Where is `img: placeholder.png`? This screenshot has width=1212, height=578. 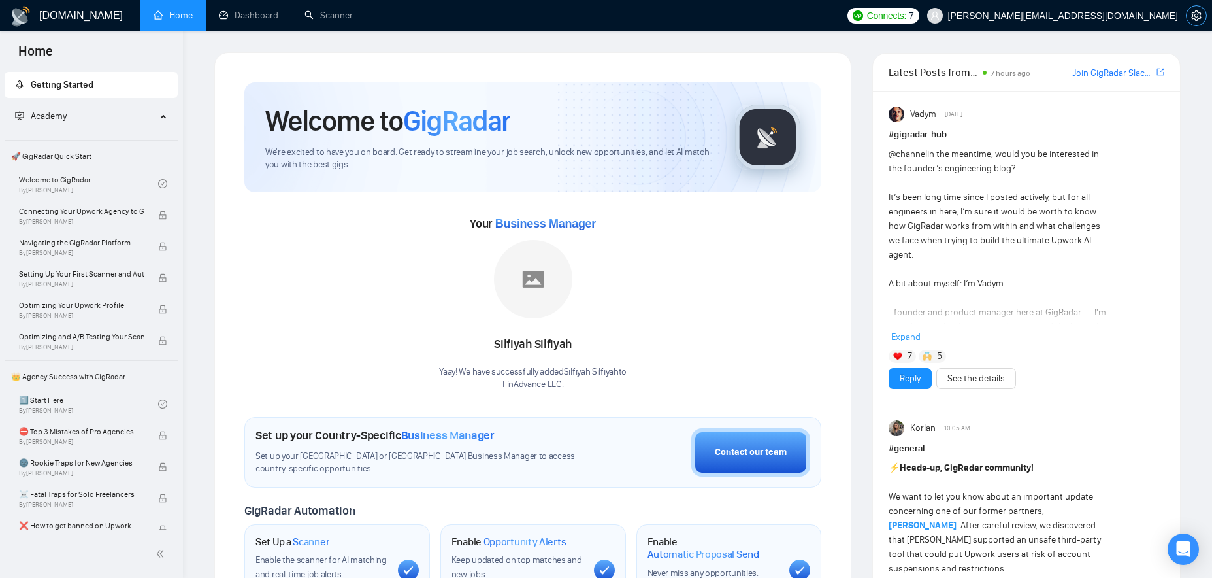 img: placeholder.png is located at coordinates (533, 279).